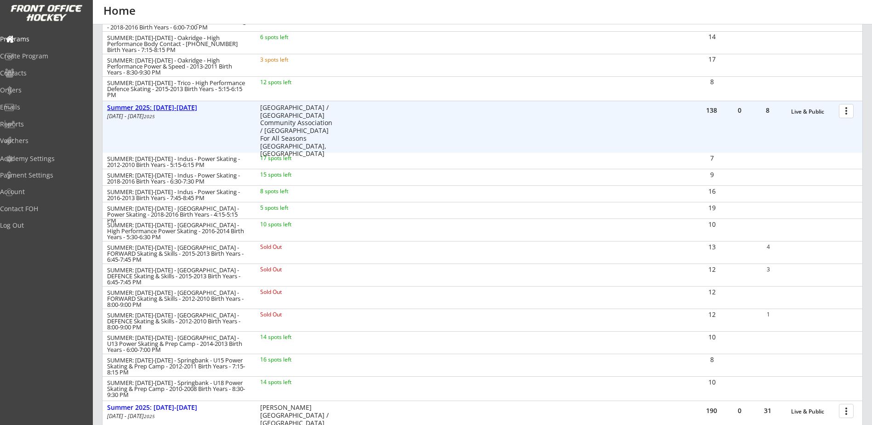  Describe the element at coordinates (290, 175) in the screenshot. I see `div: 15 spots left` at that location.